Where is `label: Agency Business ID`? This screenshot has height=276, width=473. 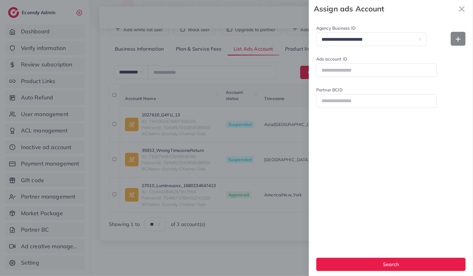 label: Agency Business ID is located at coordinates (371, 28).